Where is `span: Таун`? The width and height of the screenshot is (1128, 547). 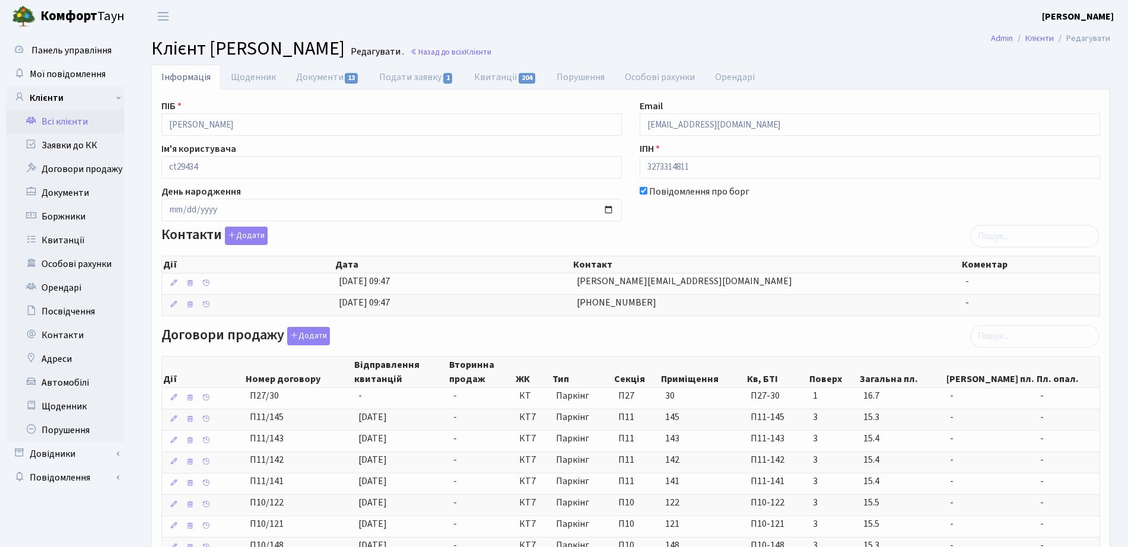 span: Таун is located at coordinates (83, 17).